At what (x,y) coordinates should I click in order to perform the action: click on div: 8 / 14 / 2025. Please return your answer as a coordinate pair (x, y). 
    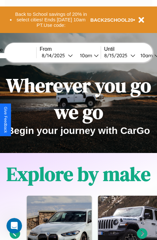
    Looking at the image, I should click on (55, 55).